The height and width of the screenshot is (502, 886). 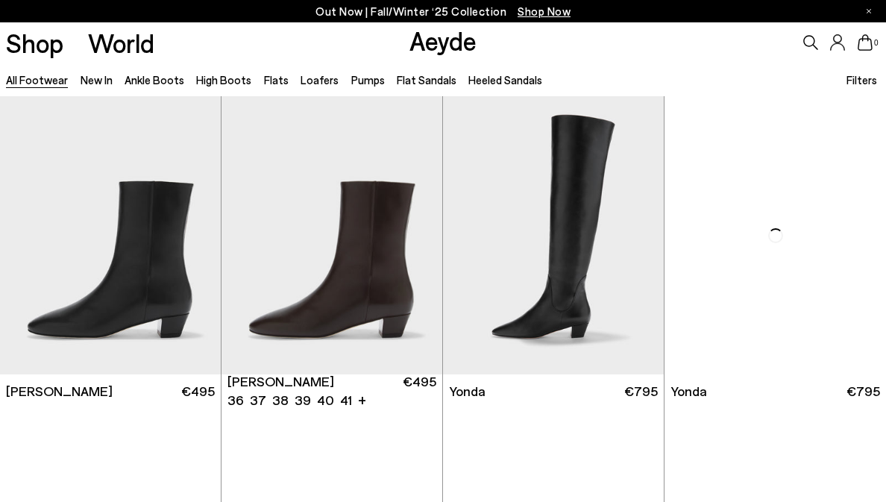 I want to click on li: 40, so click(x=325, y=400).